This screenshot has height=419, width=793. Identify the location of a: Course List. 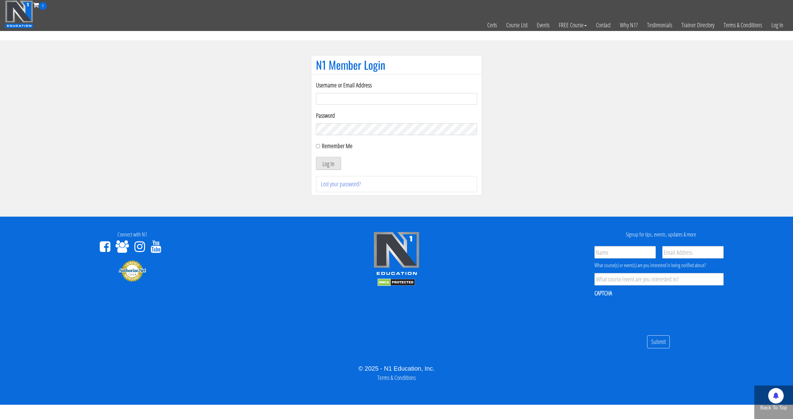
(517, 25).